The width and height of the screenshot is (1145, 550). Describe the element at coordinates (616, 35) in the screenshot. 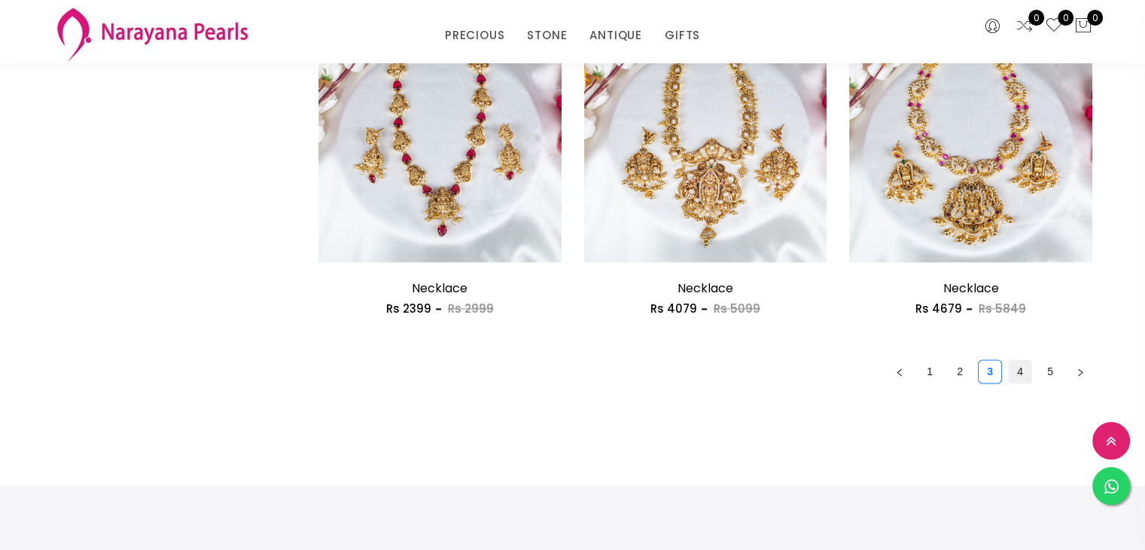

I see `a: ANTIQUE` at that location.